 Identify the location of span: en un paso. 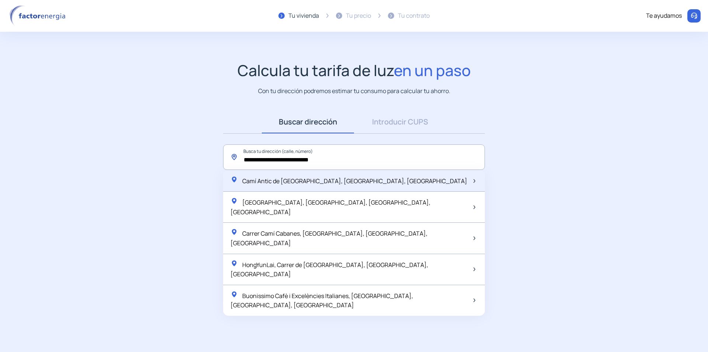
(432, 70).